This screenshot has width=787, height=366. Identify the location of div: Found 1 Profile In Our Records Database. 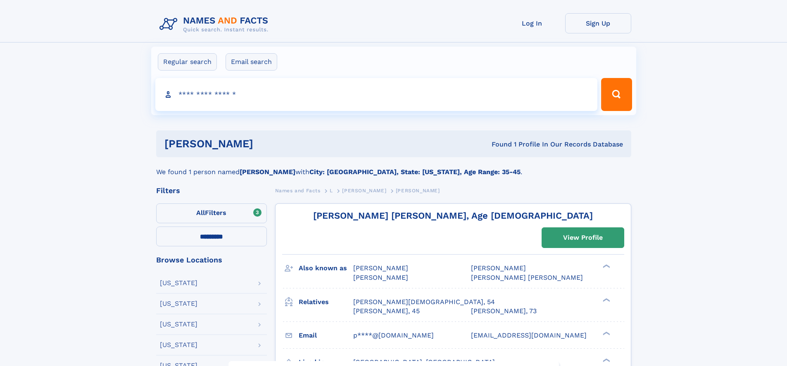
(497, 145).